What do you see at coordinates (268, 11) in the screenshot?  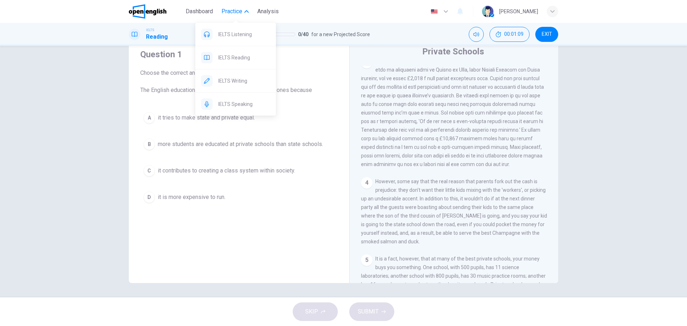 I see `span: Analysis` at bounding box center [268, 11].